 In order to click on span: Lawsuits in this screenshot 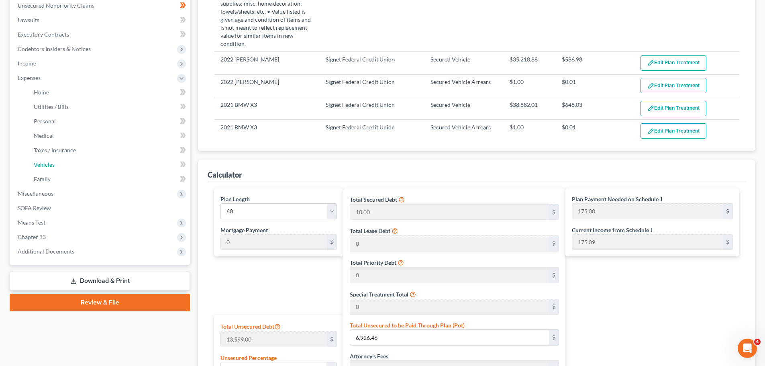, I will do `click(28, 20)`.